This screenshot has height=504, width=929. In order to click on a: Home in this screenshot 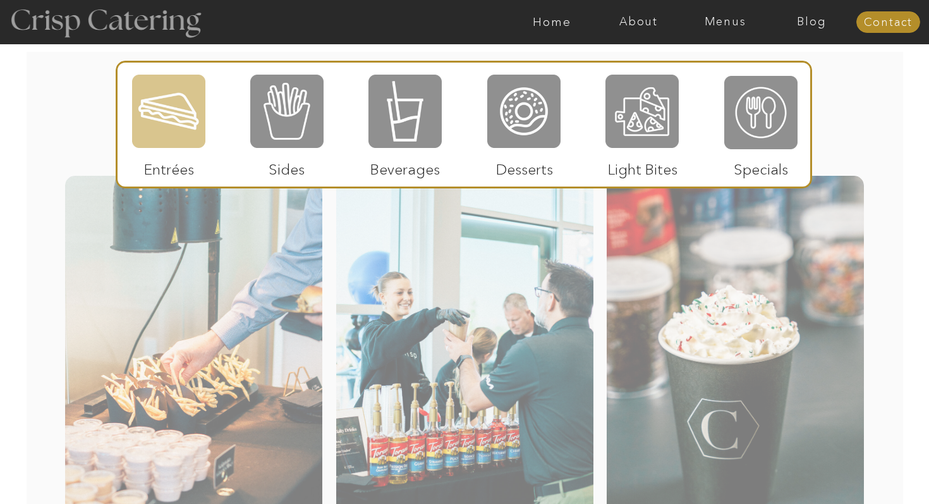, I will do `click(552, 22)`.